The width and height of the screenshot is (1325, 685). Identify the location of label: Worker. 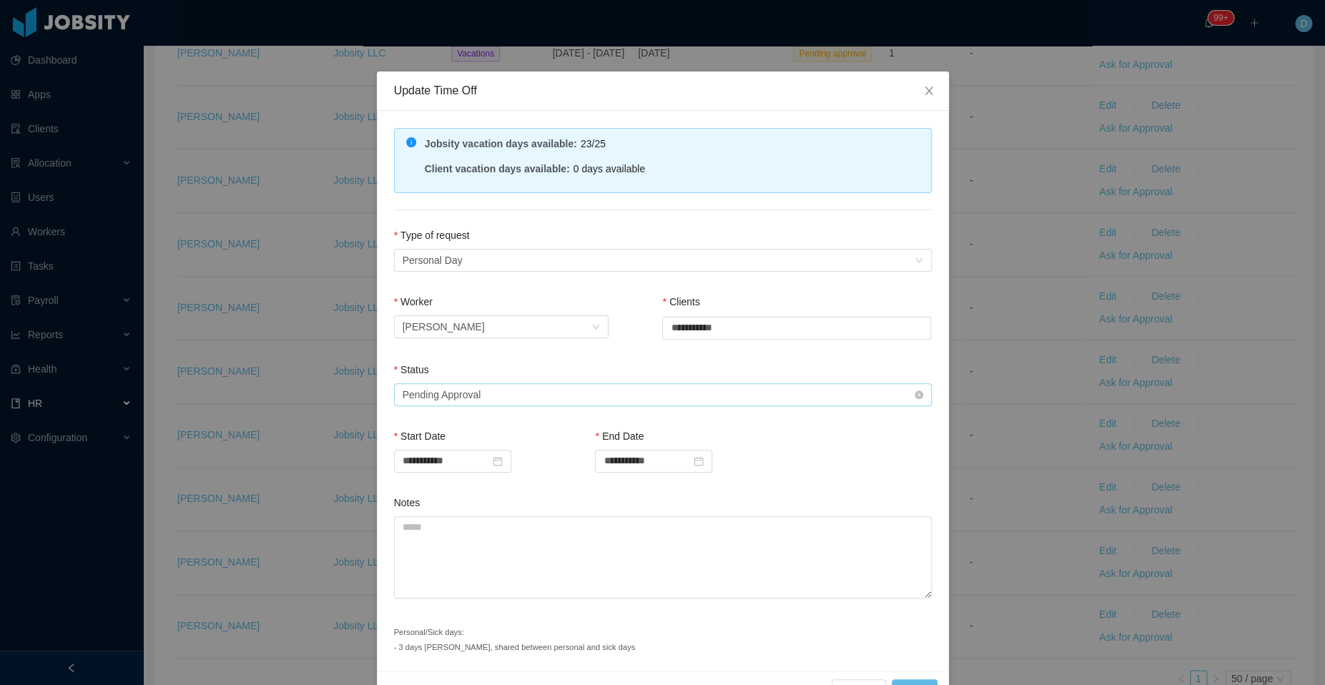
(413, 302).